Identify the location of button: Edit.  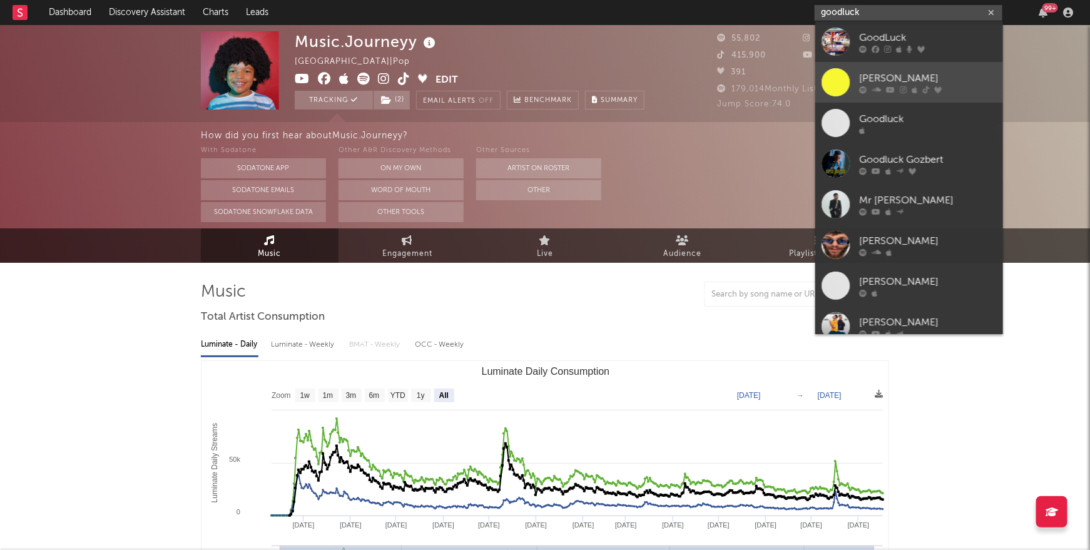
(447, 80).